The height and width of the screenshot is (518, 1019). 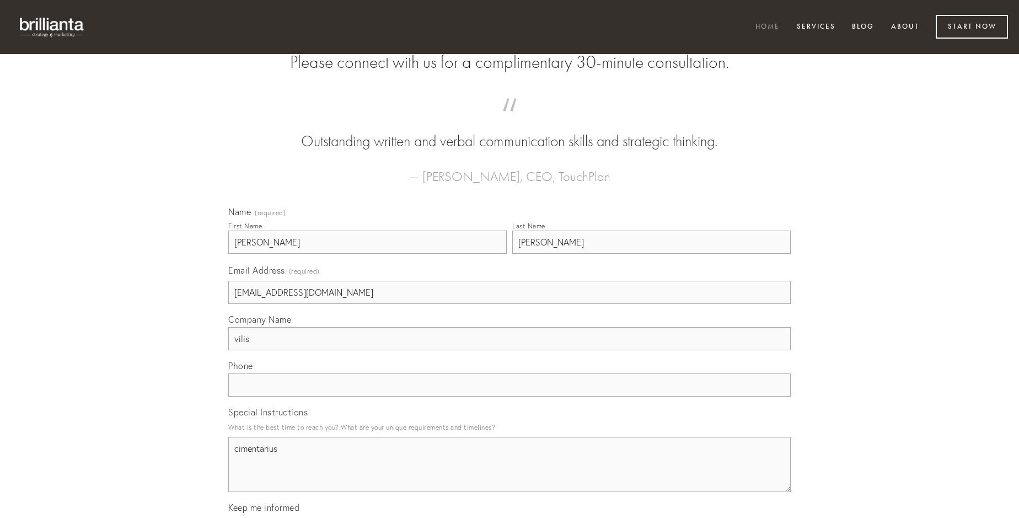 What do you see at coordinates (767, 27) in the screenshot?
I see `a: Home` at bounding box center [767, 27].